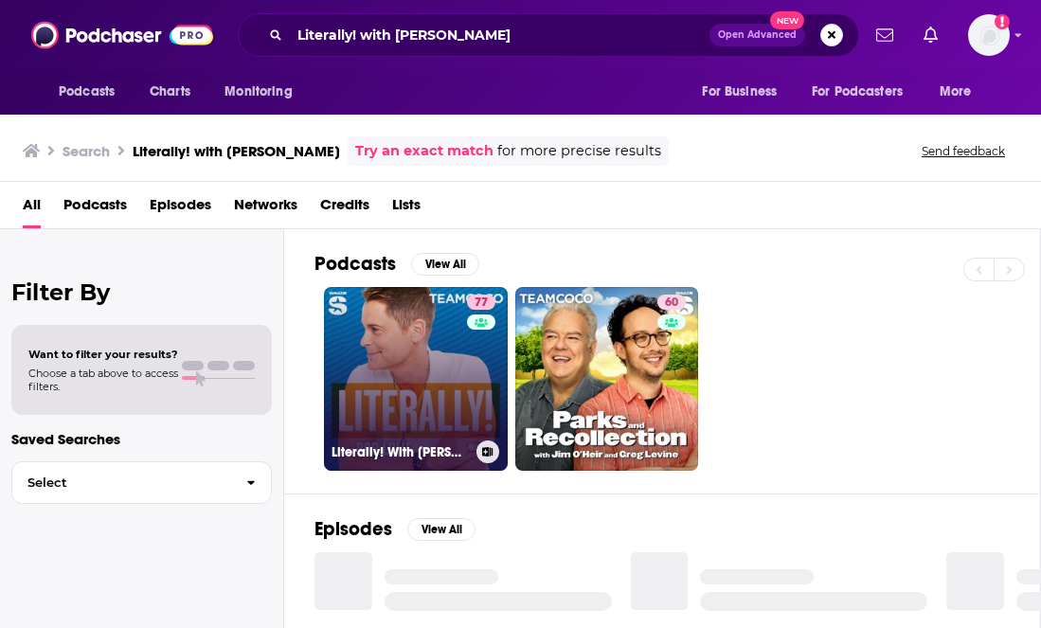 The image size is (1041, 628). What do you see at coordinates (103, 354) in the screenshot?
I see `span: Want to filter your results?` at bounding box center [103, 354].